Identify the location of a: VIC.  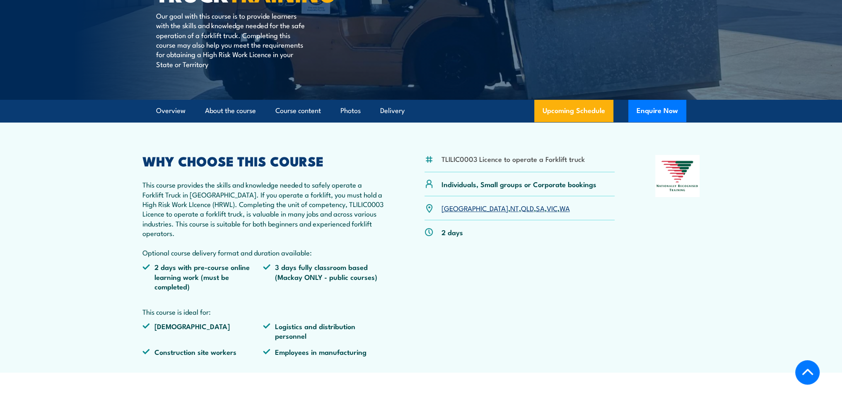
(552, 208).